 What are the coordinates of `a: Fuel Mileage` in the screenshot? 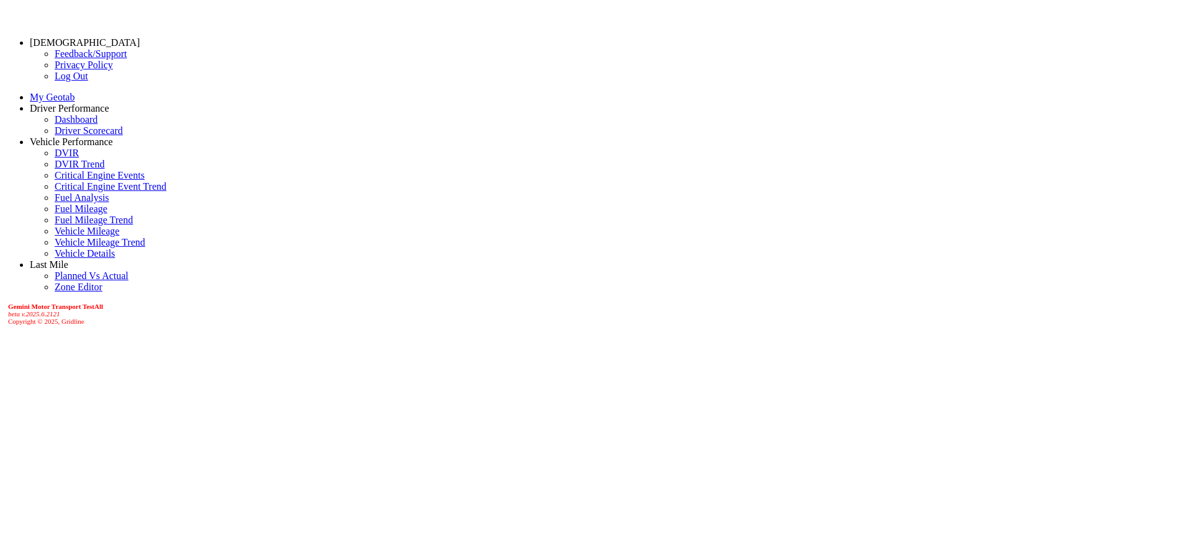 It's located at (81, 209).